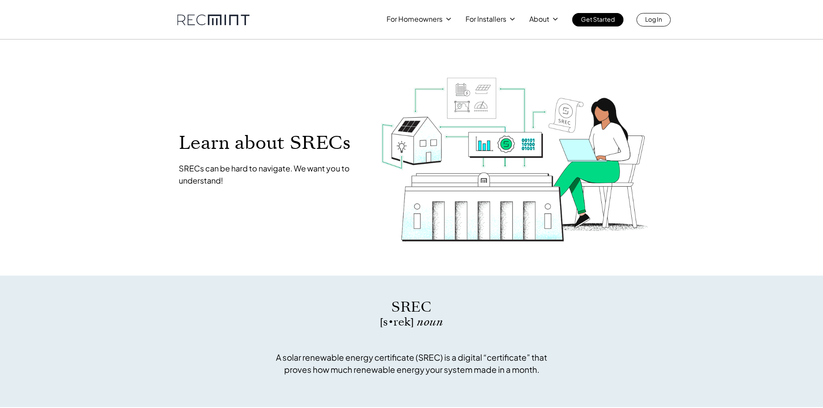 This screenshot has height=408, width=823. I want to click on p: For Installers, so click(486, 19).